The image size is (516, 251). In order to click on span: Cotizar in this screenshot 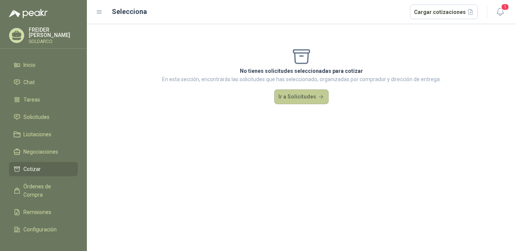, I will do `click(32, 169)`.